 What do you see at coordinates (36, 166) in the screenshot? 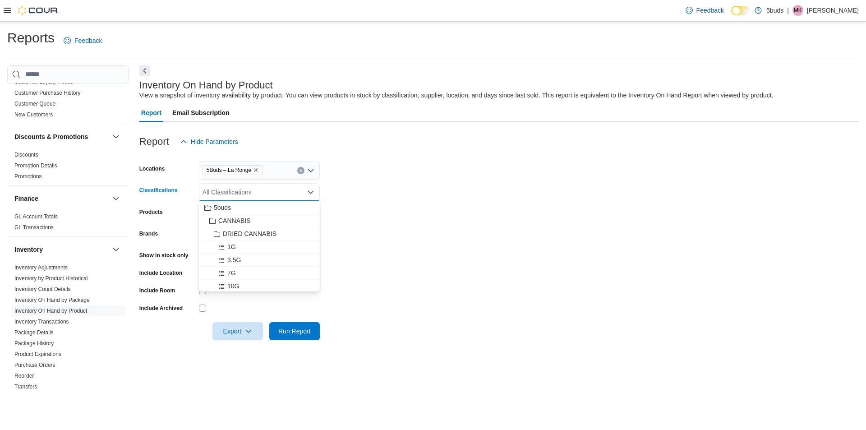
I see `a: Promotion Details` at bounding box center [36, 166].